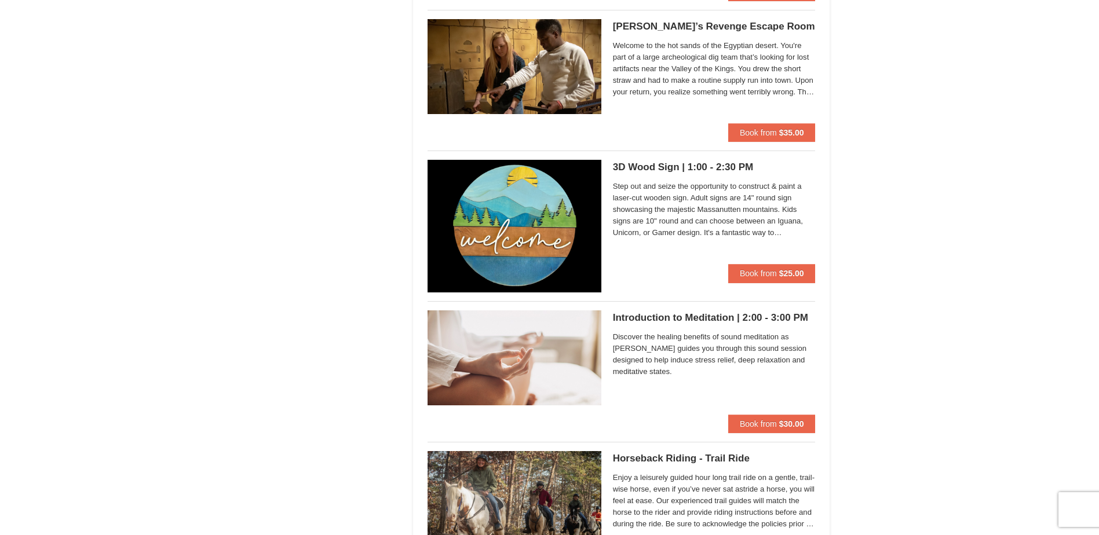 The height and width of the screenshot is (535, 1099). I want to click on button: Book from $30.00, so click(772, 424).